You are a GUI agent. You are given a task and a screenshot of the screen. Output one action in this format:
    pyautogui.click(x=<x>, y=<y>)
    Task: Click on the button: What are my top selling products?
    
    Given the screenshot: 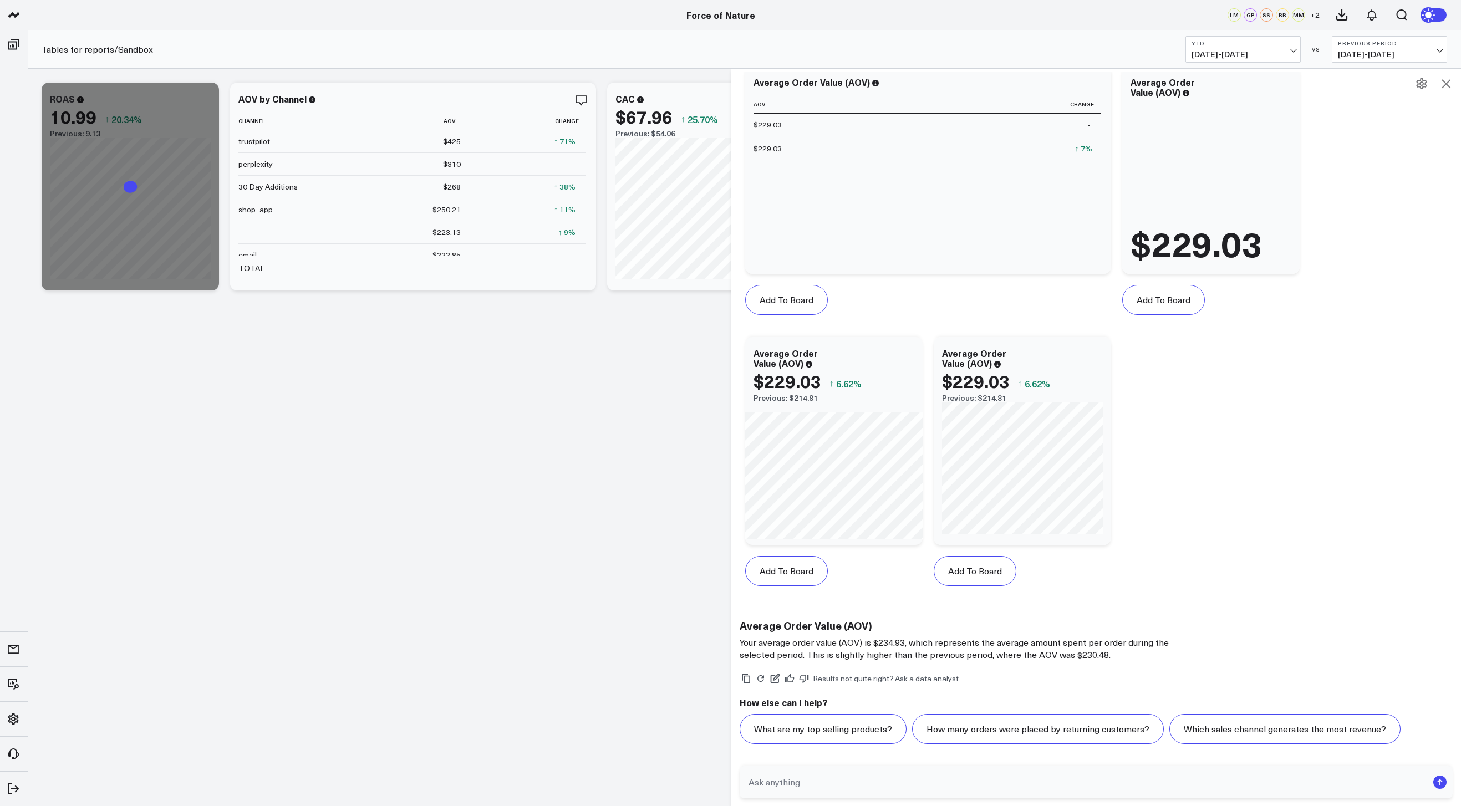 What is the action you would take?
    pyautogui.click(x=823, y=729)
    